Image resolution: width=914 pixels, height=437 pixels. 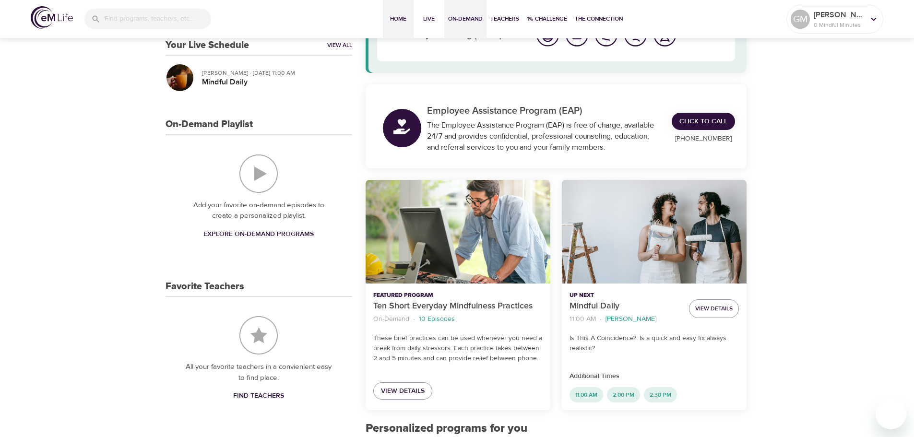 What do you see at coordinates (259, 396) in the screenshot?
I see `span: Find Teachers` at bounding box center [259, 396].